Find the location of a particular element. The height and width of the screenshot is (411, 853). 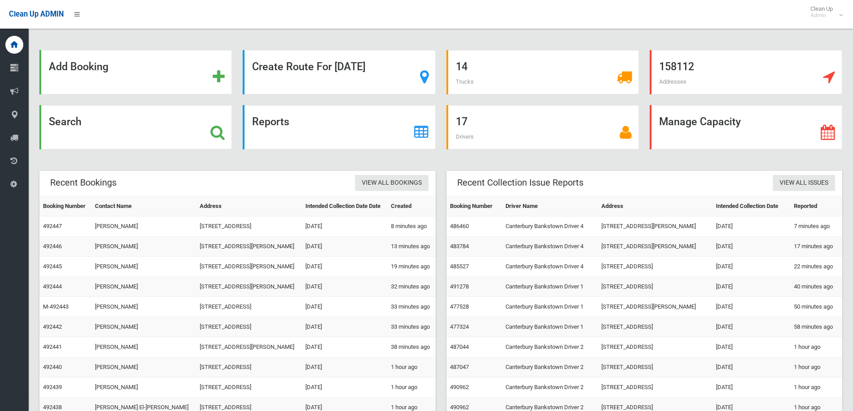

a: 492446 is located at coordinates (52, 246).